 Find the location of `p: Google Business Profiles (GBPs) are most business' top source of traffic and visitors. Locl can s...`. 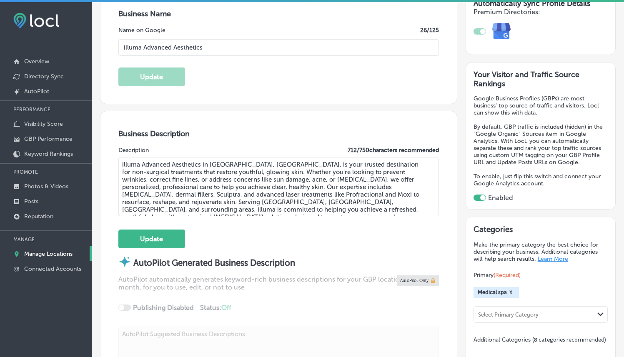

p: Google Business Profiles (GBPs) are most business' top source of traffic and visitors. Locl can s... is located at coordinates (540, 105).